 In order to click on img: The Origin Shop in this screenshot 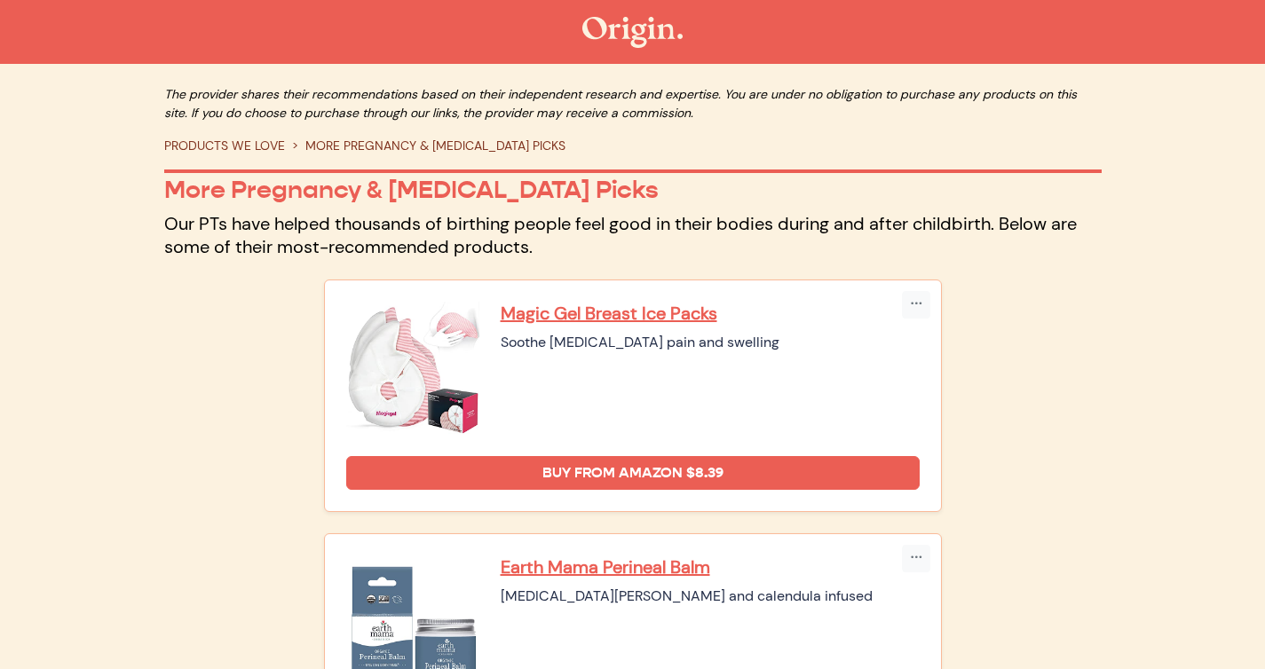, I will do `click(632, 32)`.